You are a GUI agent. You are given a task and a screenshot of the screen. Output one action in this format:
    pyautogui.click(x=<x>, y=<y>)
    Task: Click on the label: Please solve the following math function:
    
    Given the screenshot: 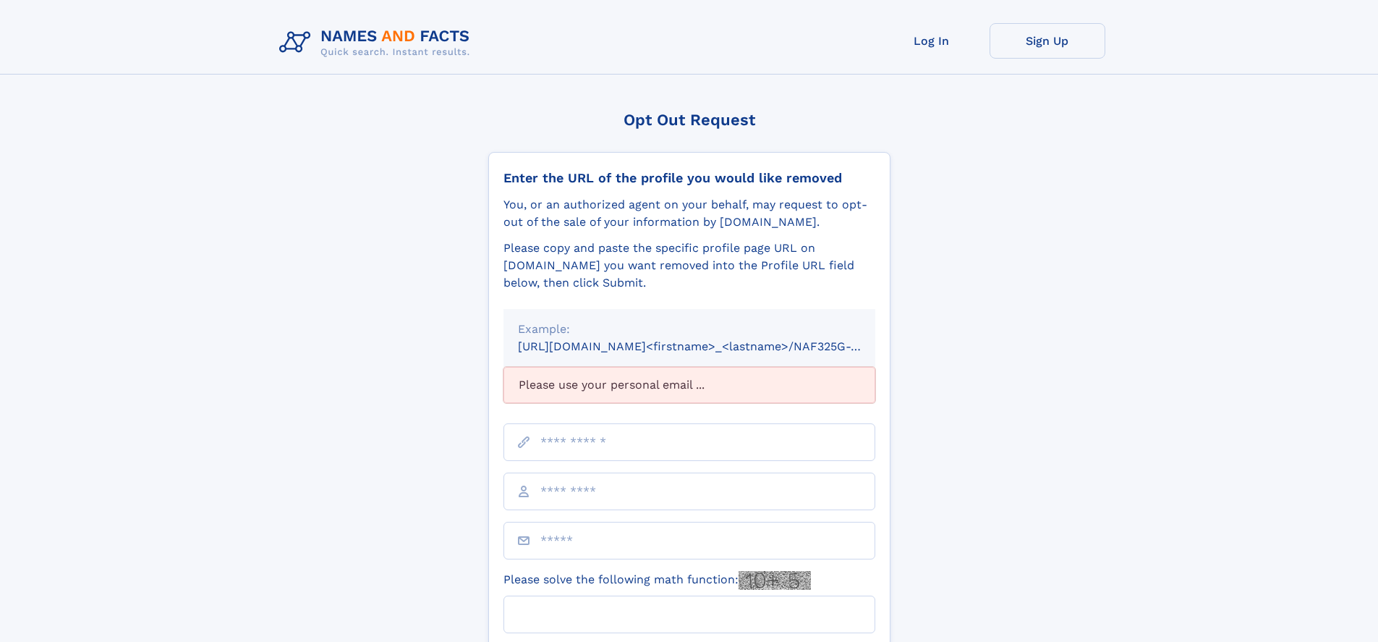 What is the action you would take?
    pyautogui.click(x=657, y=580)
    